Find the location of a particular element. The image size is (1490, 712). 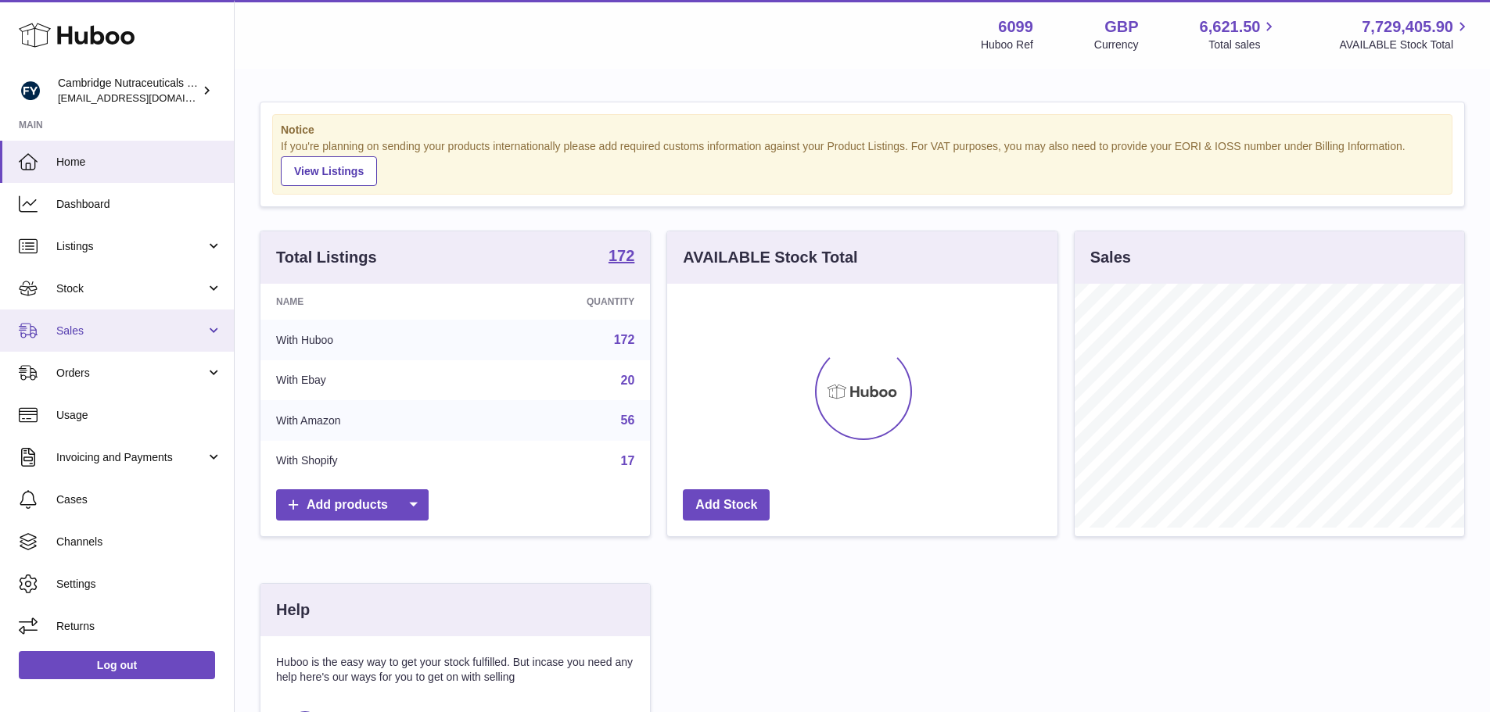

span: Total sales is located at coordinates (1243, 45).